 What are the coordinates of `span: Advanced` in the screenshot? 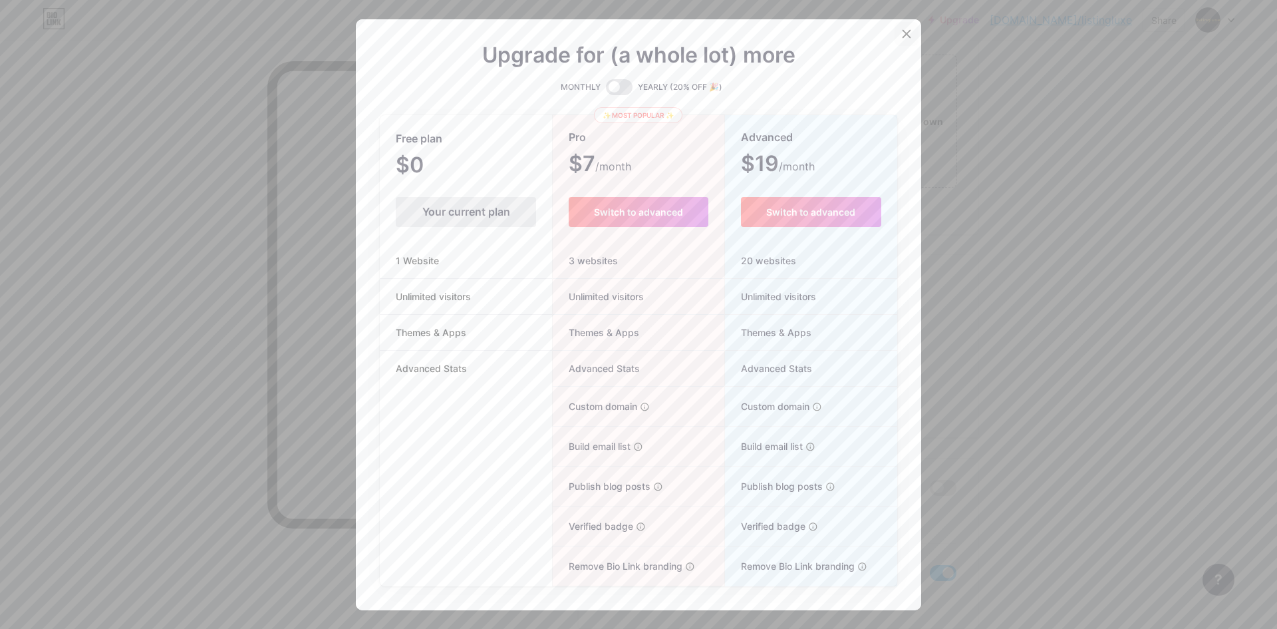 It's located at (767, 137).